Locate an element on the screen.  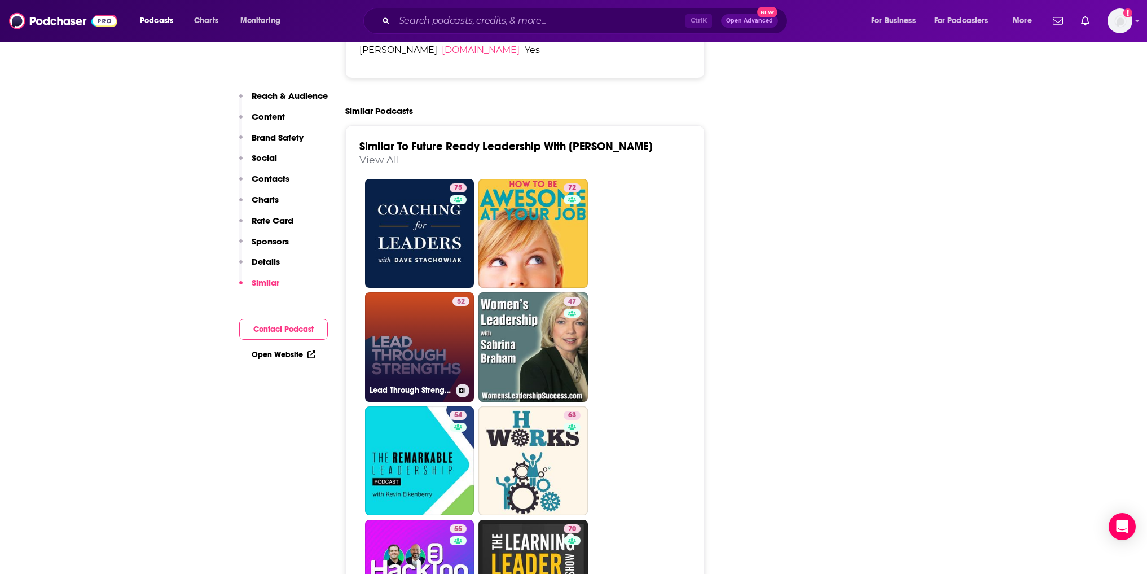
a: 52 is located at coordinates (461, 301).